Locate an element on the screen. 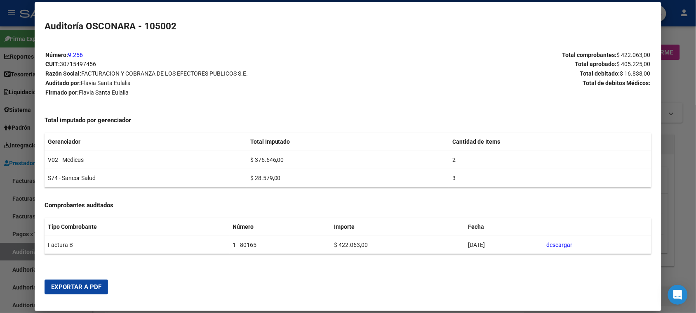 The image size is (696, 313). th: Tipo Combrobante is located at coordinates (137, 226).